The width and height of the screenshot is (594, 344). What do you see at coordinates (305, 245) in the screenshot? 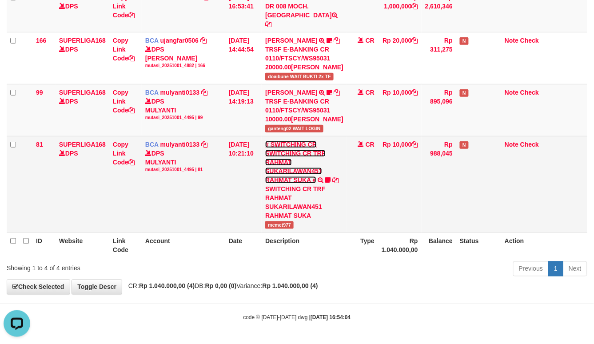
I see `th: Description` at bounding box center [305, 245].